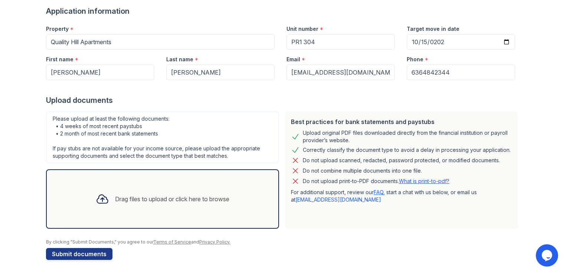 Image resolution: width=567 pixels, height=274 pixels. Describe the element at coordinates (284, 100) in the screenshot. I see `div: Upload documents` at that location.